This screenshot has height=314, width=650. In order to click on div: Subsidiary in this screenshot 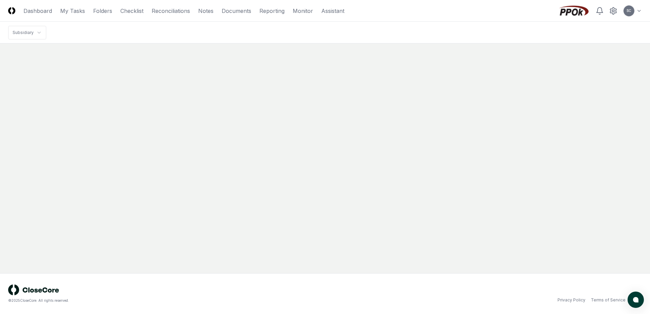, I will do `click(23, 33)`.